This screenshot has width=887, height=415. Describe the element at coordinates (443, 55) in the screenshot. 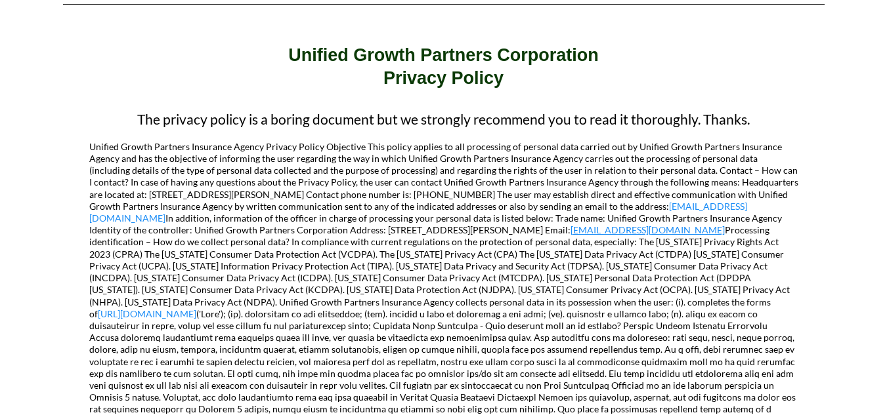

I see `strong: Unified Growth Partners Corporation` at that location.